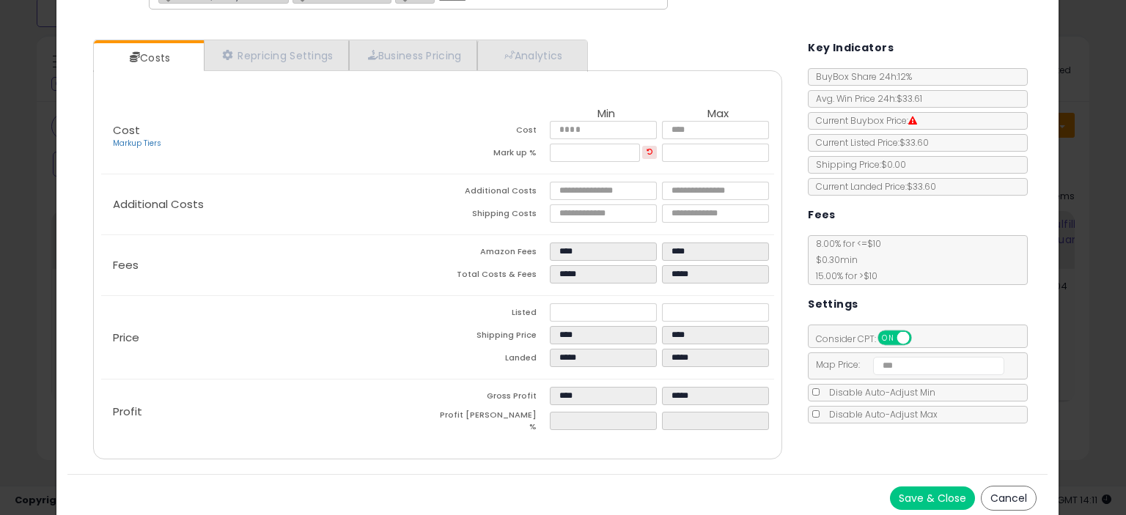 This screenshot has width=1126, height=515. What do you see at coordinates (833, 260) in the screenshot?
I see `span: $0.30 min` at bounding box center [833, 260].